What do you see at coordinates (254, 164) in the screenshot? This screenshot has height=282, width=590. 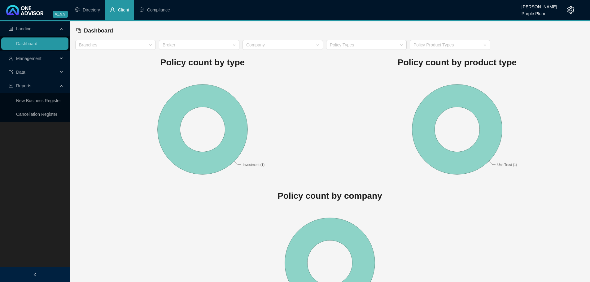 I see `text: Investment (1)` at bounding box center [254, 164].